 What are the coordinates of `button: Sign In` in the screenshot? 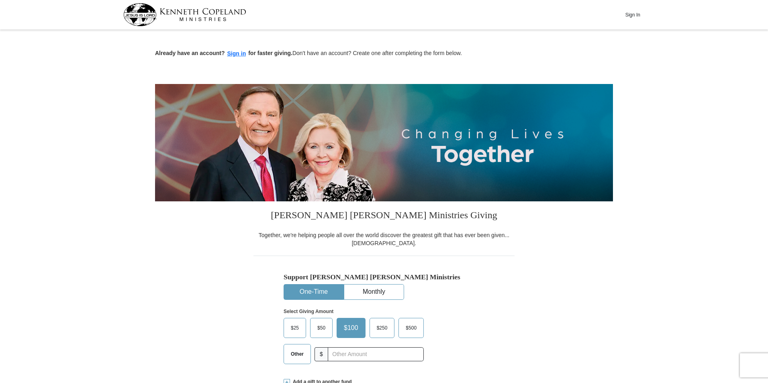 It's located at (633, 14).